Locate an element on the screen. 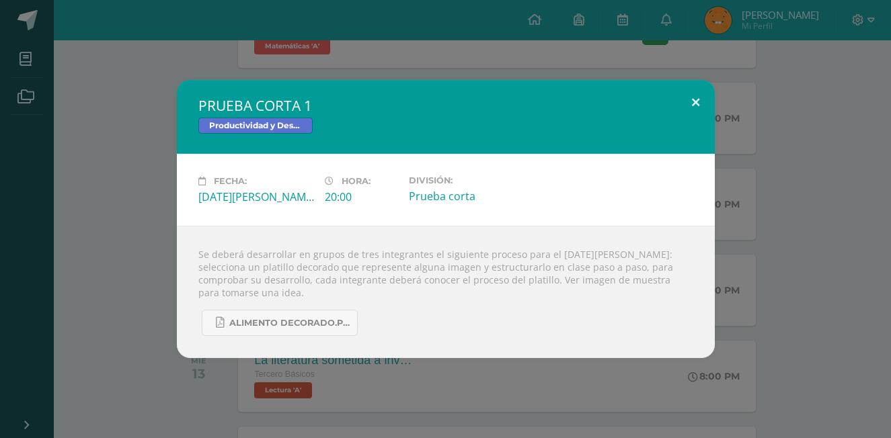 The width and height of the screenshot is (891, 438). div: 20:00 is located at coordinates (361, 197).